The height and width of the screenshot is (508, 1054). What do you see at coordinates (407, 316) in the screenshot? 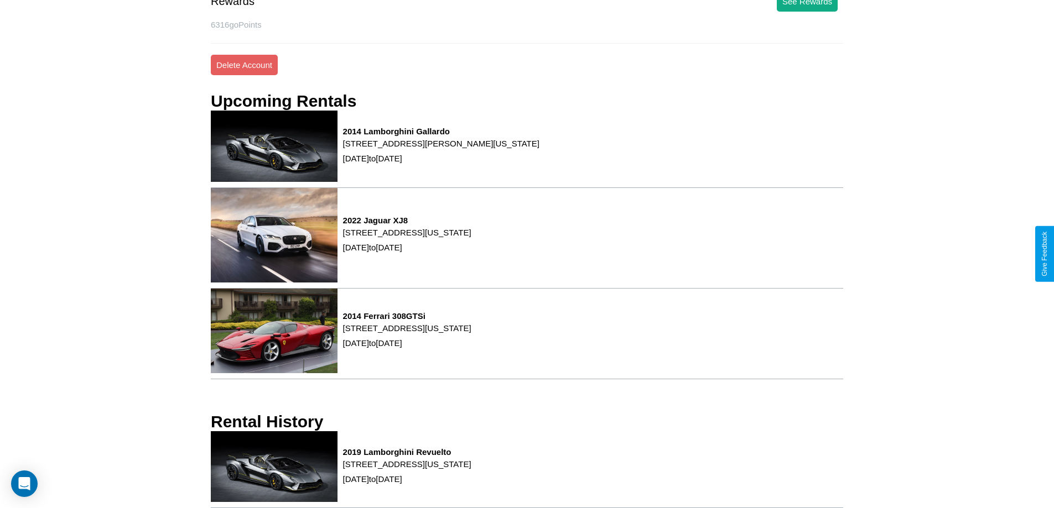
I see `h3: 2014 Ferrari 308GTSi` at bounding box center [407, 316].